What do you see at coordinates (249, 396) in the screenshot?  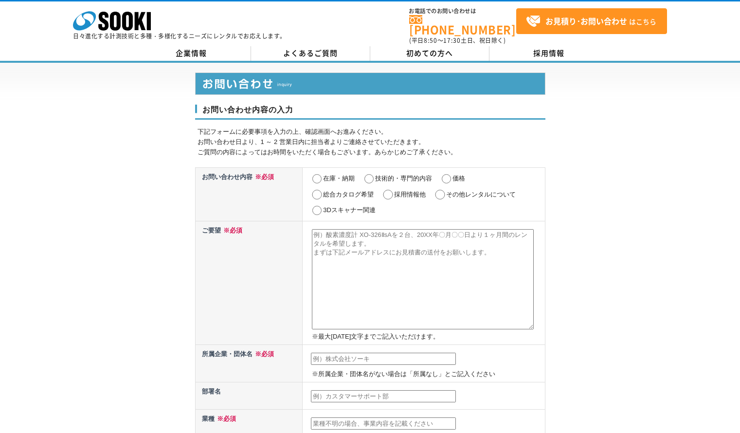 I see `th: 部署名` at bounding box center [249, 396].